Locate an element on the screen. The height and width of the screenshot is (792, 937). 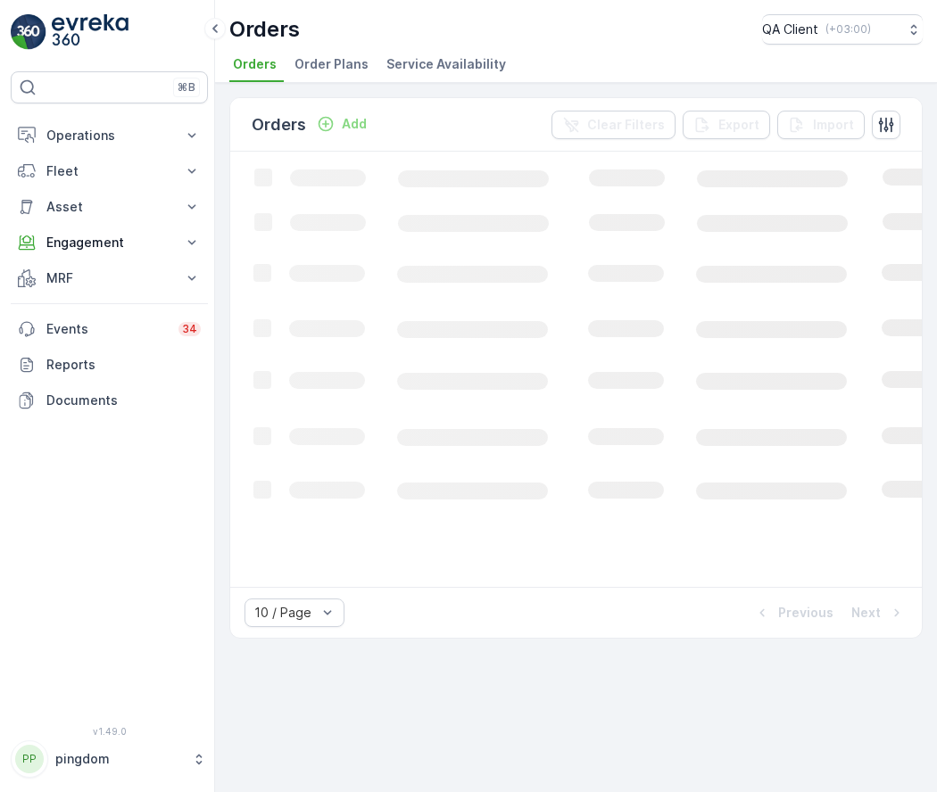
div: PP is located at coordinates (29, 759).